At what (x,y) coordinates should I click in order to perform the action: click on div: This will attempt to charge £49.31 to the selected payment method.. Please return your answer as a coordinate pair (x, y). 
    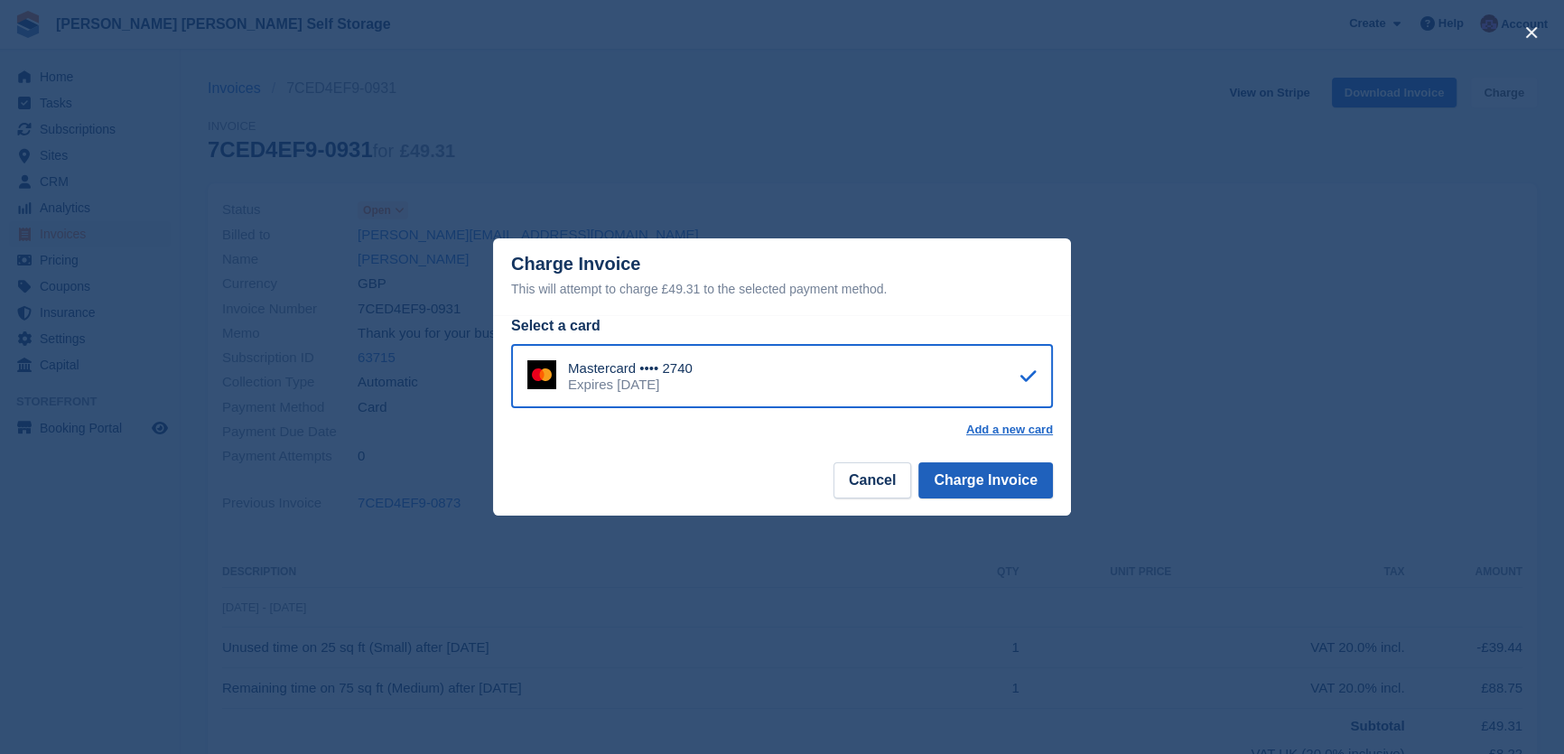
    Looking at the image, I should click on (782, 289).